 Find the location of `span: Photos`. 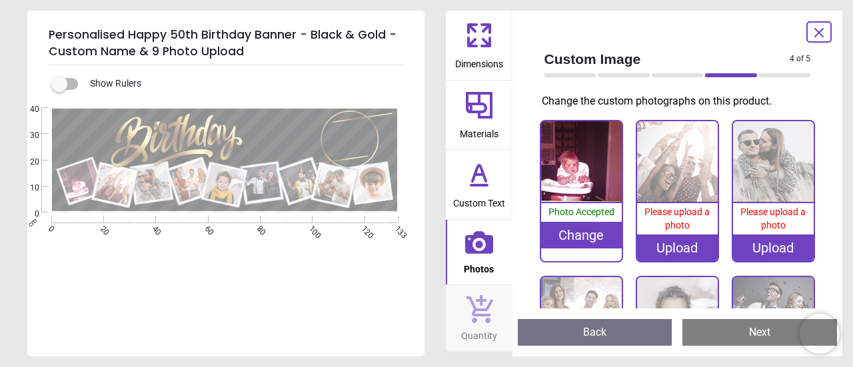

span: Photos is located at coordinates (478, 266).